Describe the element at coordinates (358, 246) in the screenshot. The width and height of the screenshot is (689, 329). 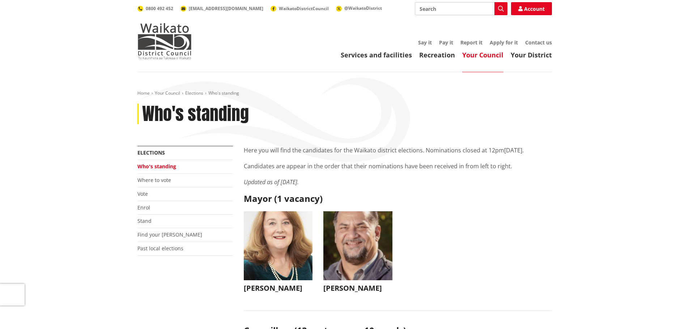
I see `img: WO-M__BECH_A__EWN4j` at that location.